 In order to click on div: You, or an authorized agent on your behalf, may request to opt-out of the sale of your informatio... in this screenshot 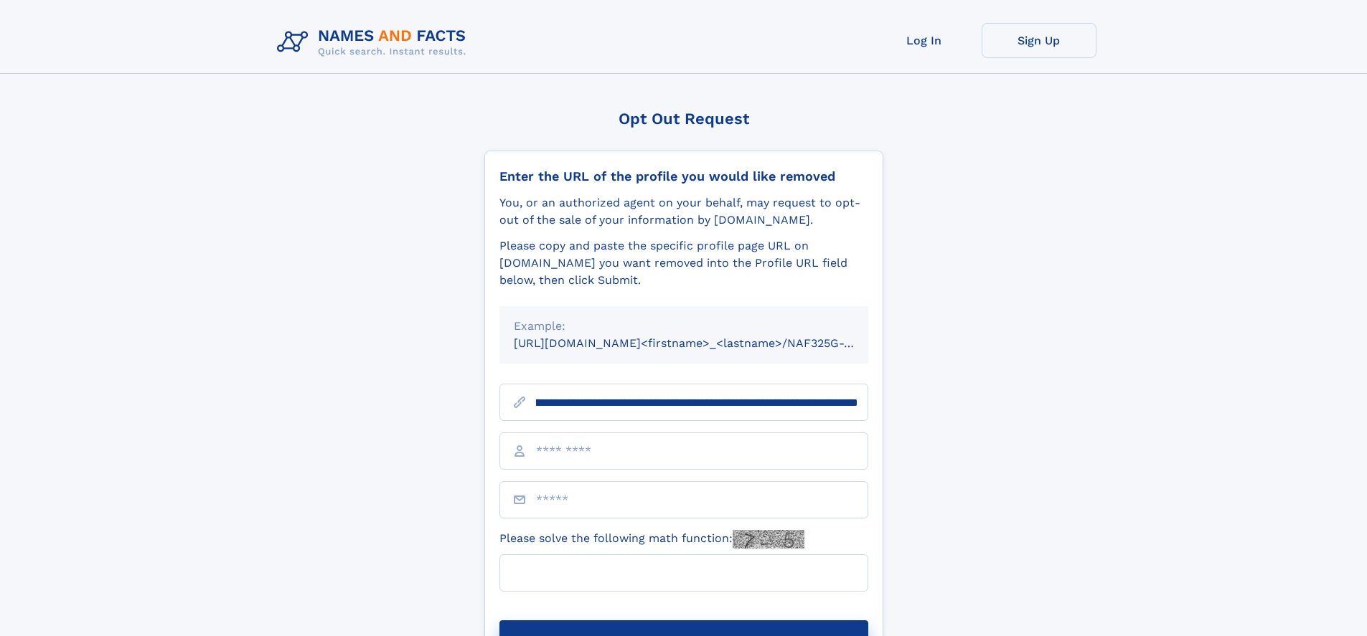, I will do `click(684, 212)`.